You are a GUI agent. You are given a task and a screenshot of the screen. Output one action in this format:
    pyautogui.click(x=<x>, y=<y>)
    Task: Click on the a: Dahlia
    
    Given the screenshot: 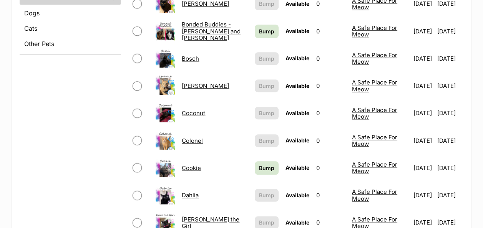 What is the action you would take?
    pyautogui.click(x=190, y=195)
    